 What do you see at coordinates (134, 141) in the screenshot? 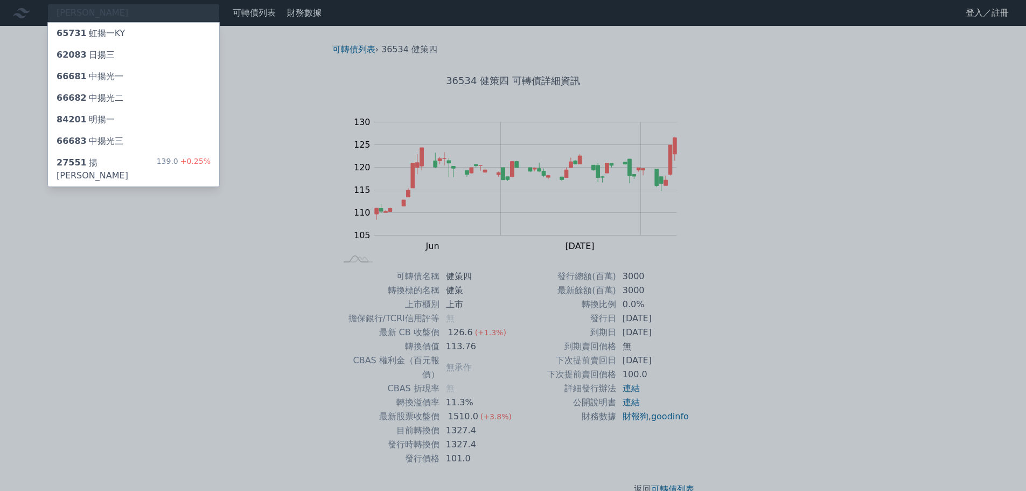
I see `a: 66683中揚光三` at bounding box center [134, 141].